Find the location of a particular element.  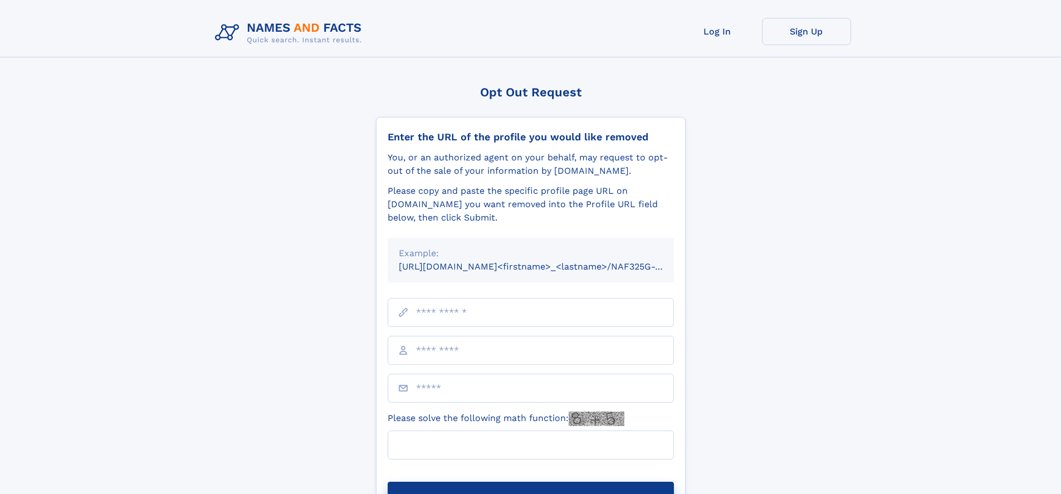

label: Please solve the following math function: is located at coordinates (506, 419).